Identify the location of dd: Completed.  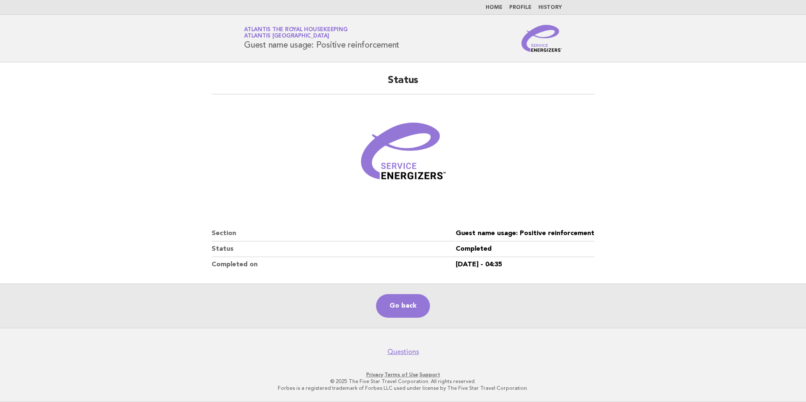
(525, 249).